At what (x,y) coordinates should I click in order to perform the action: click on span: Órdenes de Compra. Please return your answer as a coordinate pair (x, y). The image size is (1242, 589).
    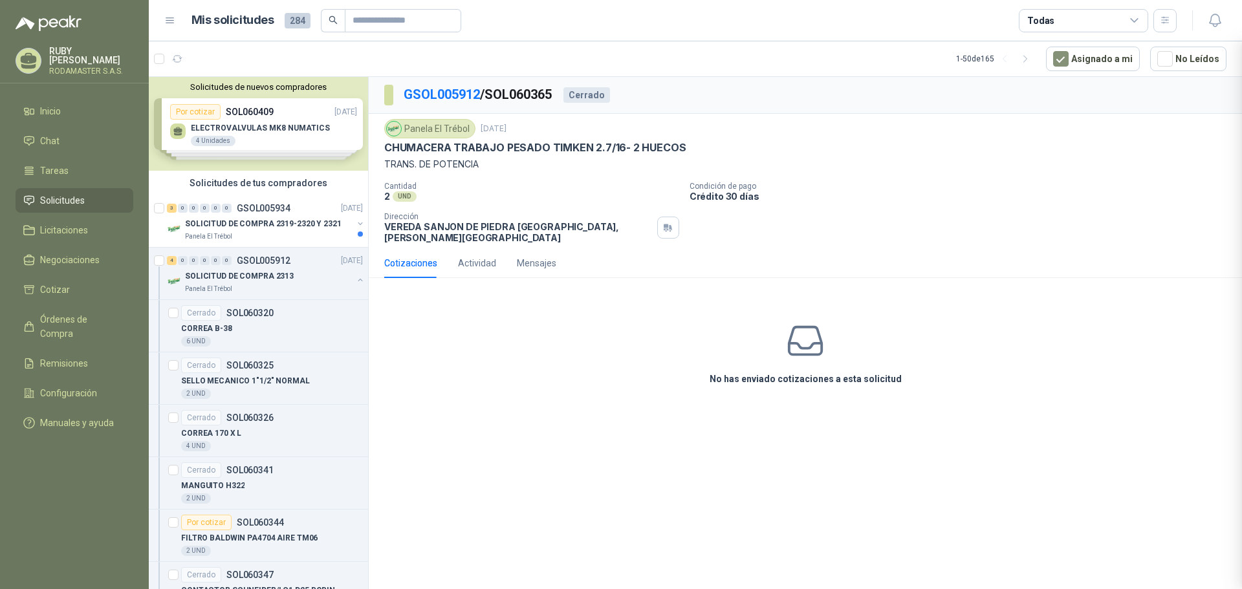
    Looking at the image, I should click on (80, 327).